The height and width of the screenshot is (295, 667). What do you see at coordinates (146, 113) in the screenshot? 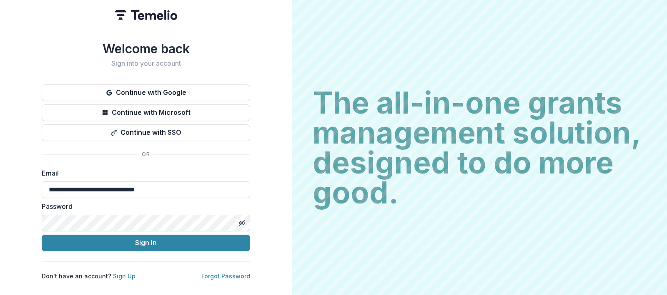
I see `button: Continue with Microsoft` at bounding box center [146, 113].